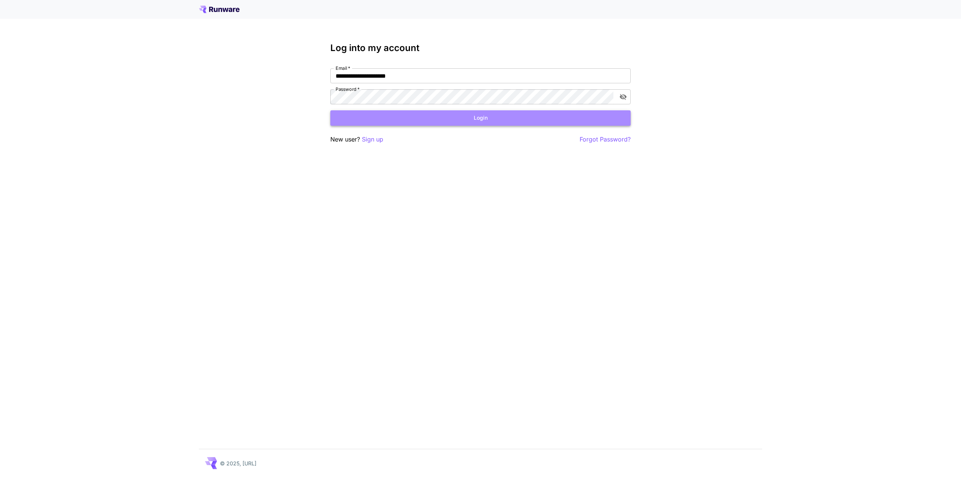  What do you see at coordinates (605, 139) in the screenshot?
I see `button: Forgot Password?` at bounding box center [605, 139].